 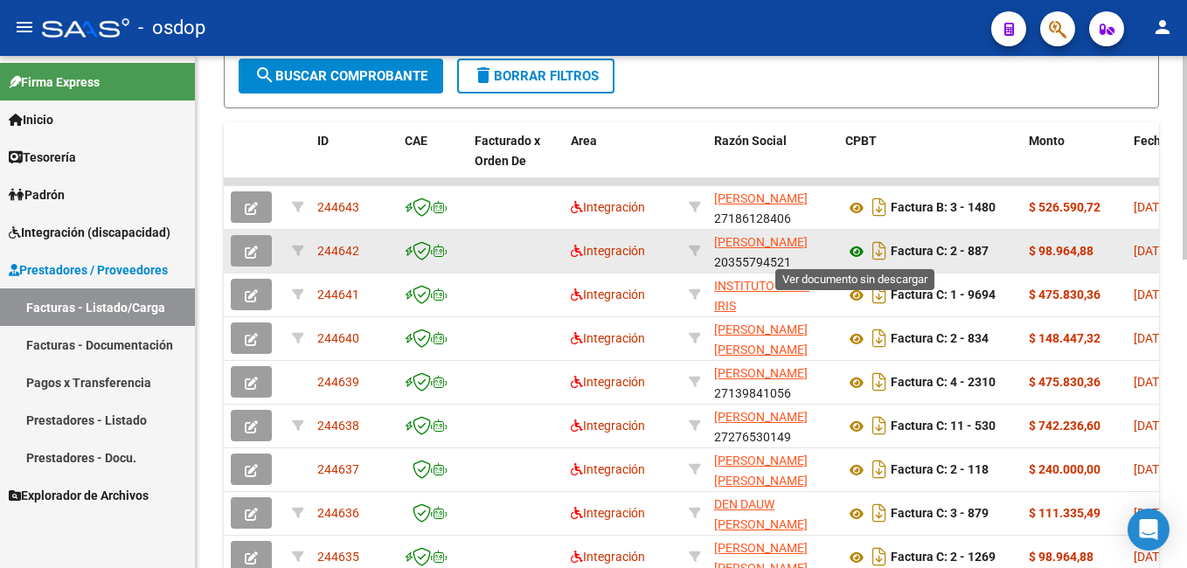 I want to click on div: 27326690932, so click(x=773, y=513).